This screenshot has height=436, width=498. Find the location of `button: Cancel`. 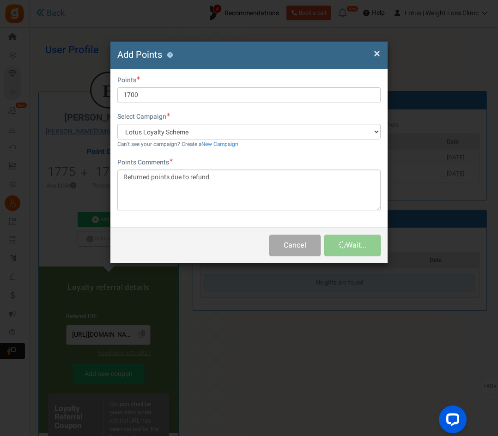

button: Cancel is located at coordinates (295, 245).